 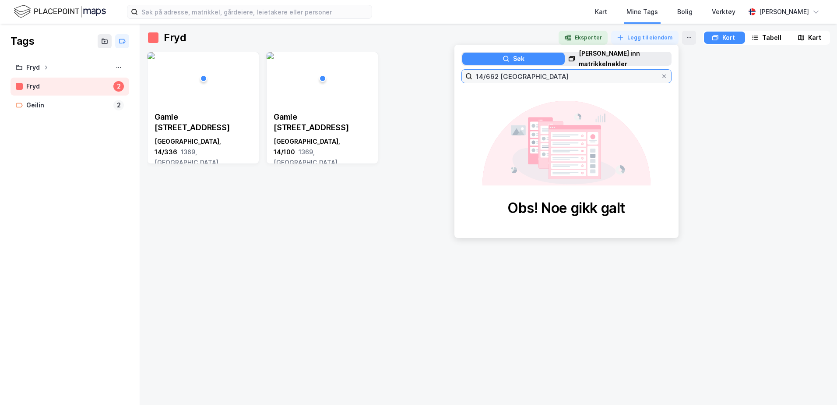 I want to click on input: Søk etter en eiendom, so click(x=567, y=76).